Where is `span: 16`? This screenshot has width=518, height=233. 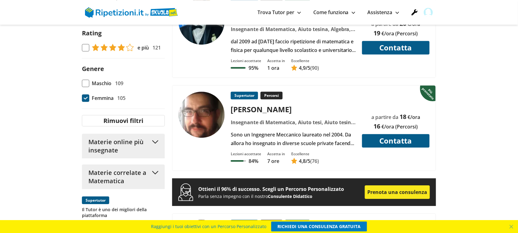
span: 16 is located at coordinates (377, 126).